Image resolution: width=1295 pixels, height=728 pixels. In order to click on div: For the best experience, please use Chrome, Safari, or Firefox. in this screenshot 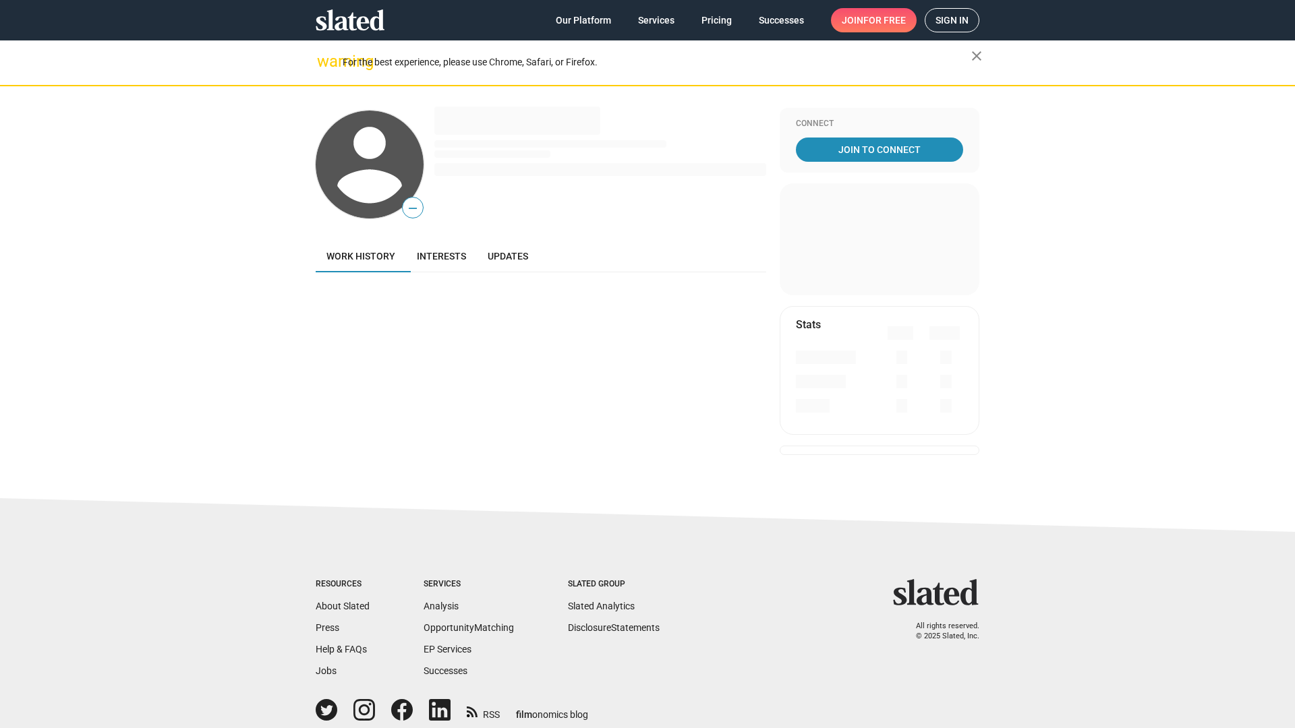, I will do `click(657, 62)`.